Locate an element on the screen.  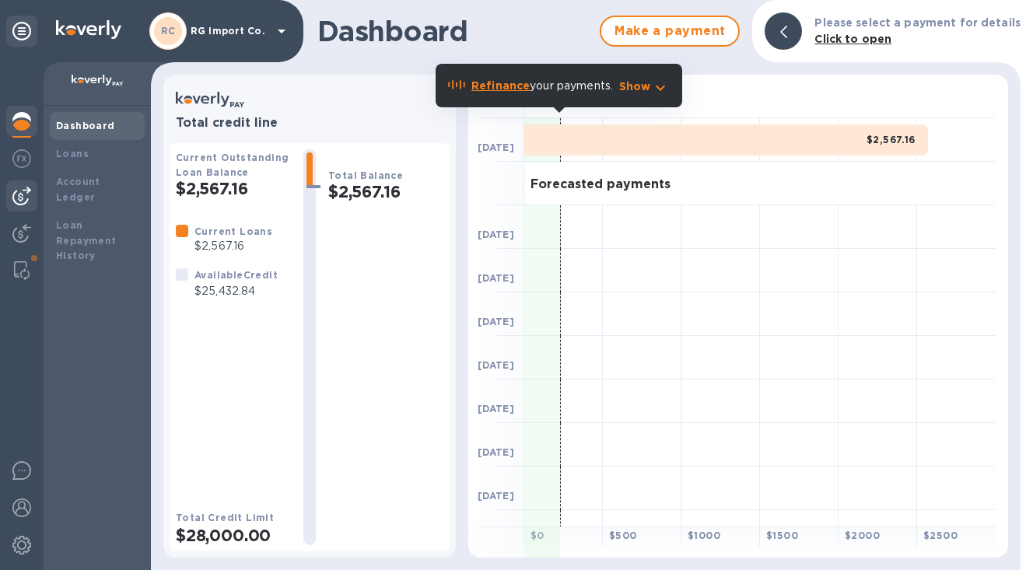
b: $ 2000 is located at coordinates (862, 535).